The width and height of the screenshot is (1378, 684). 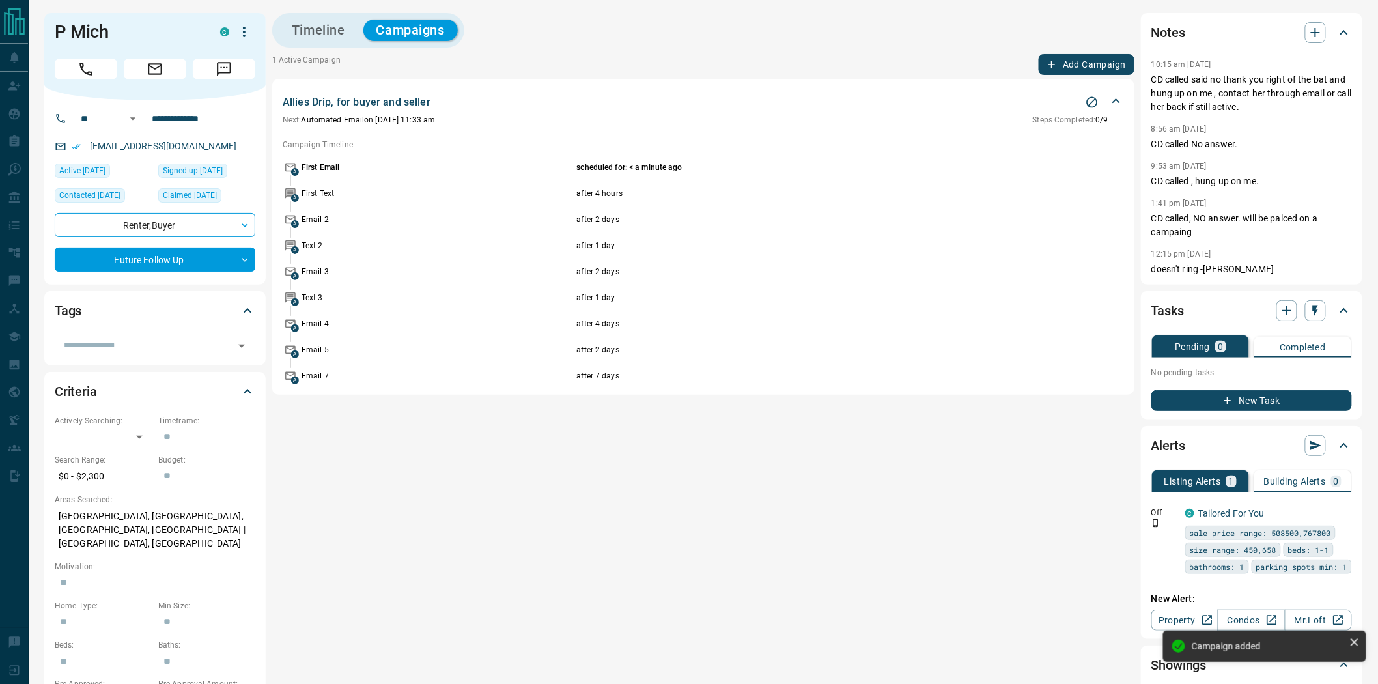 I want to click on h2: Tasks, so click(x=1168, y=311).